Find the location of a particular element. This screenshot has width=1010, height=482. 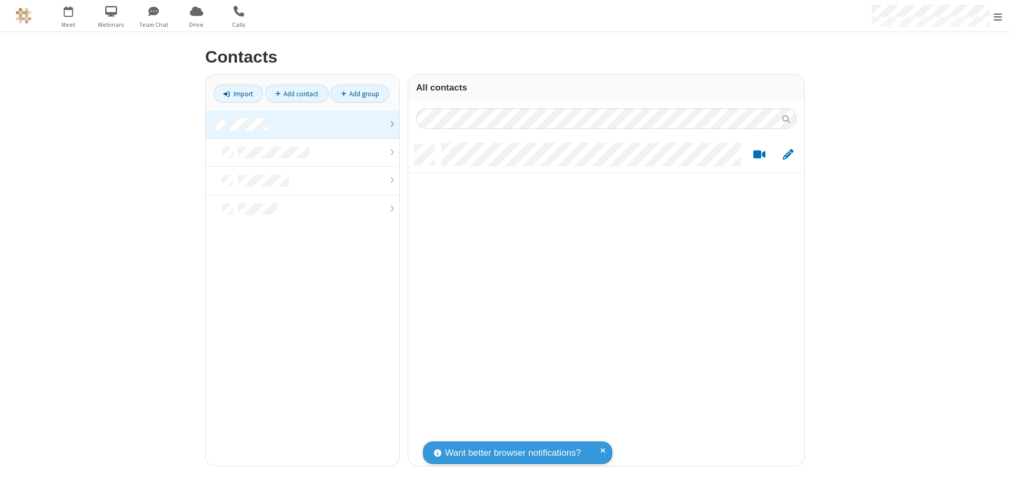

a: Add group is located at coordinates (360, 94).